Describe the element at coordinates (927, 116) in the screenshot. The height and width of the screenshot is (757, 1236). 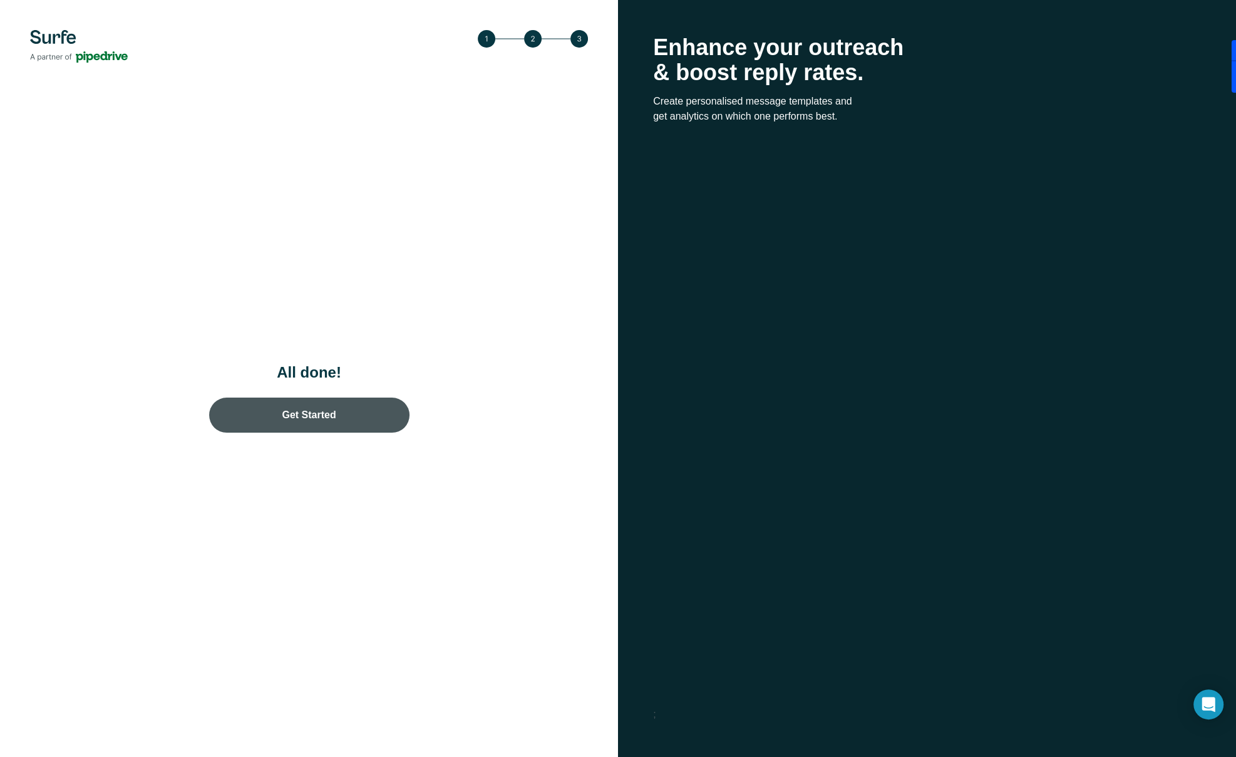
I see `p: get analytics on which one performs best.` at that location.